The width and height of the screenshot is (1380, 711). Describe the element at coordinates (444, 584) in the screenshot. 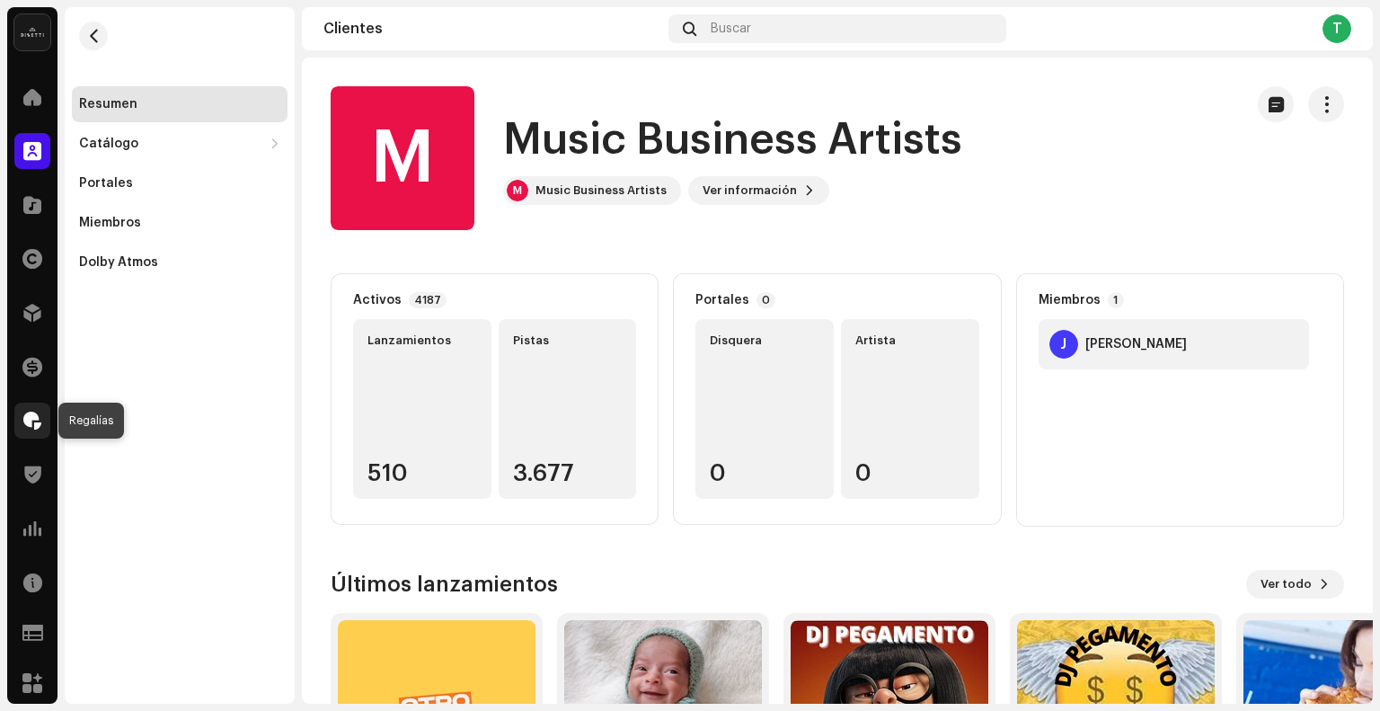

I see `h3: Últimos lanzamientos` at that location.